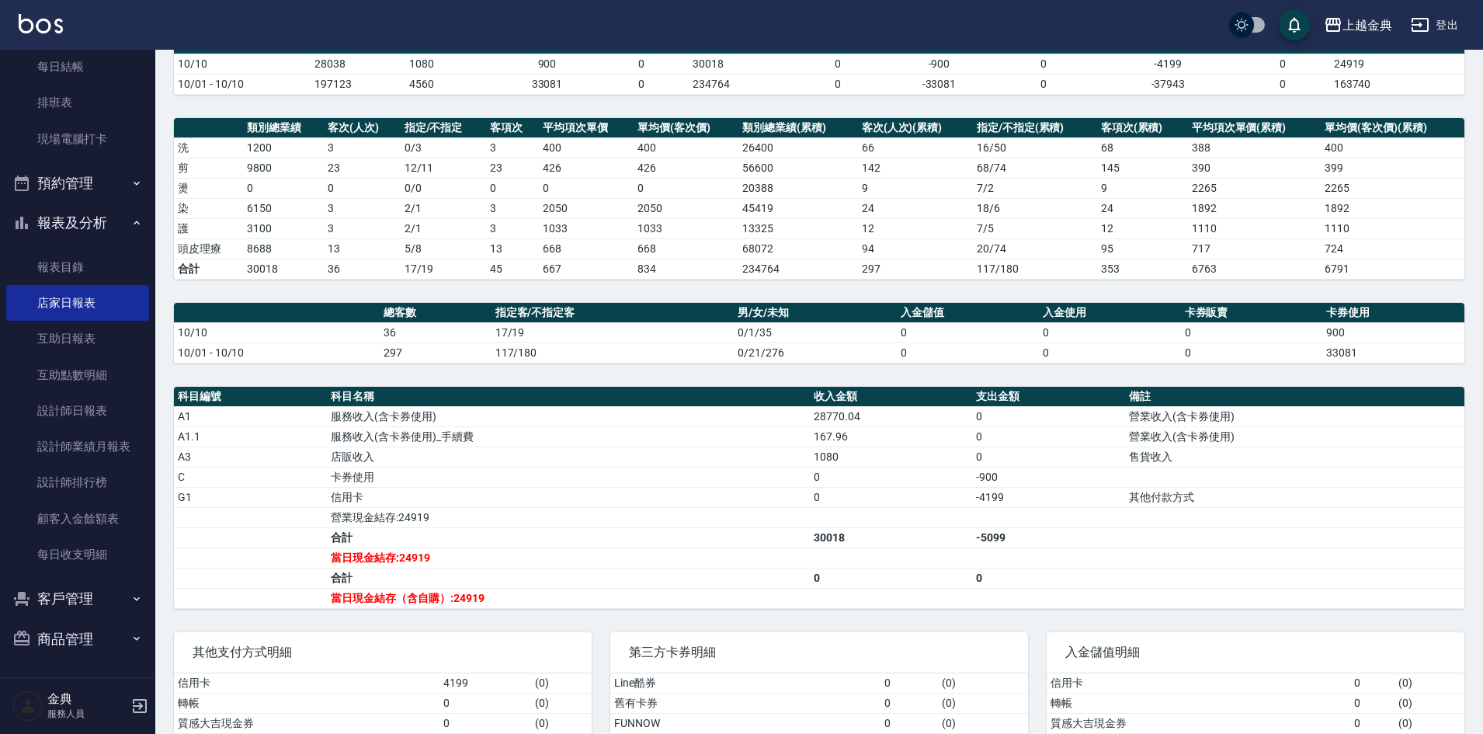 This screenshot has width=1483, height=734. I want to click on td: 6763, so click(1255, 269).